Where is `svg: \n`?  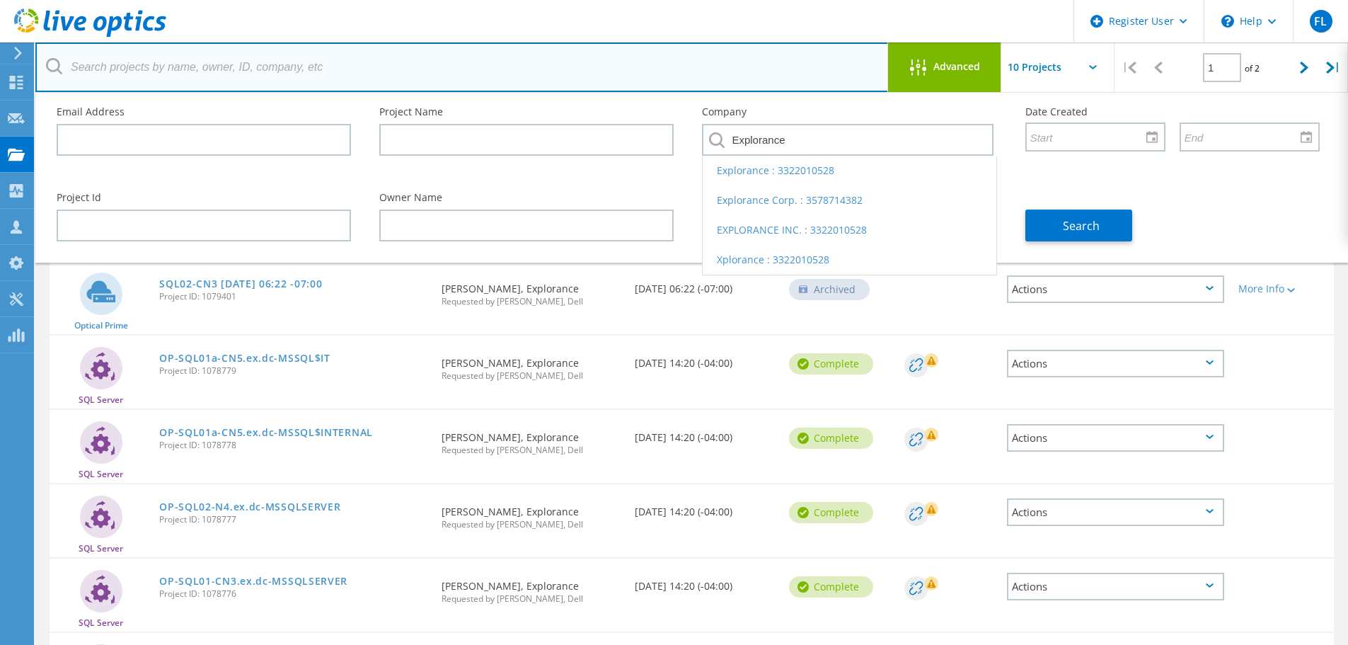 svg: \n is located at coordinates (1228, 21).